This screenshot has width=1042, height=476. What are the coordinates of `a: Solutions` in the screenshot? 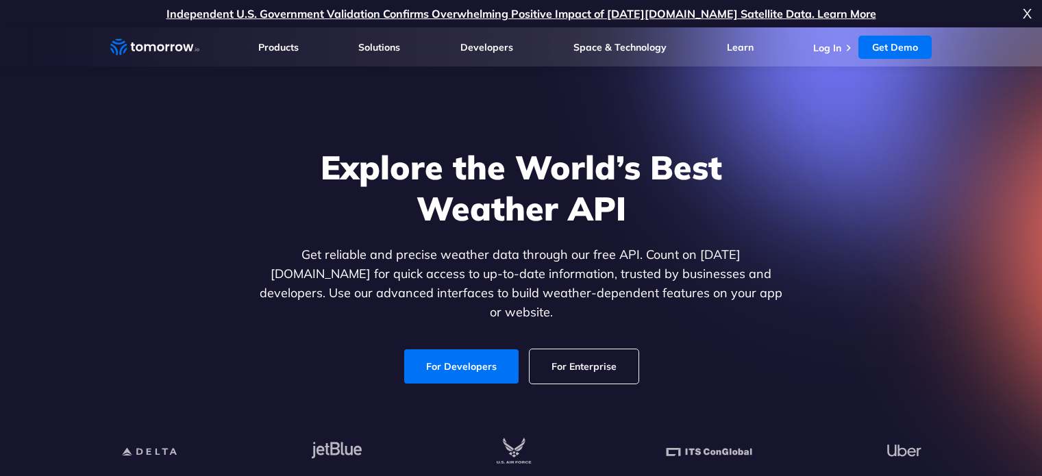 It's located at (379, 47).